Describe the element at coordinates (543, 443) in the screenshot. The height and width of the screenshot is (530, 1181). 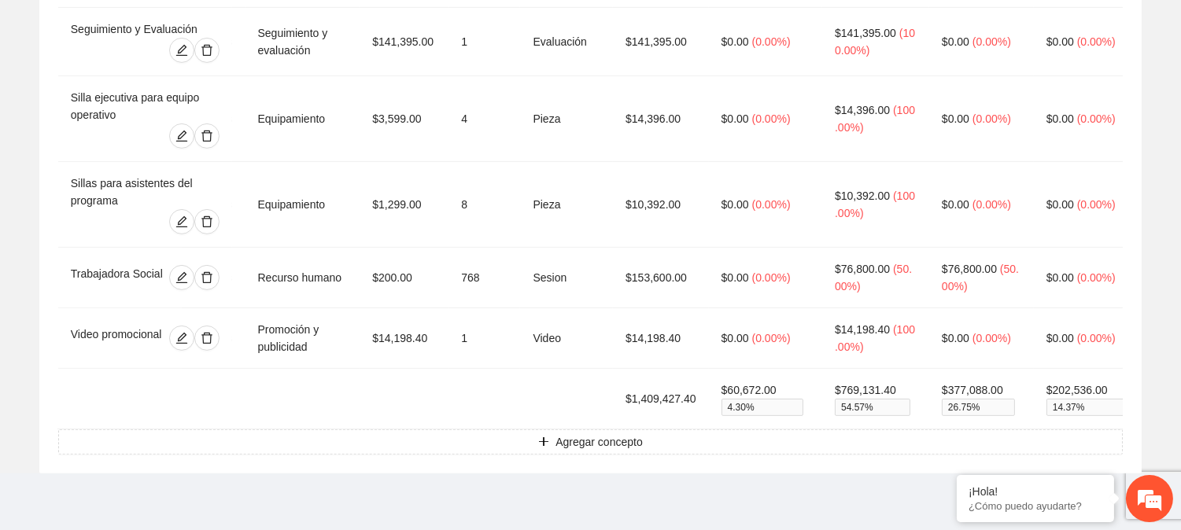
I see `span: plus` at that location.